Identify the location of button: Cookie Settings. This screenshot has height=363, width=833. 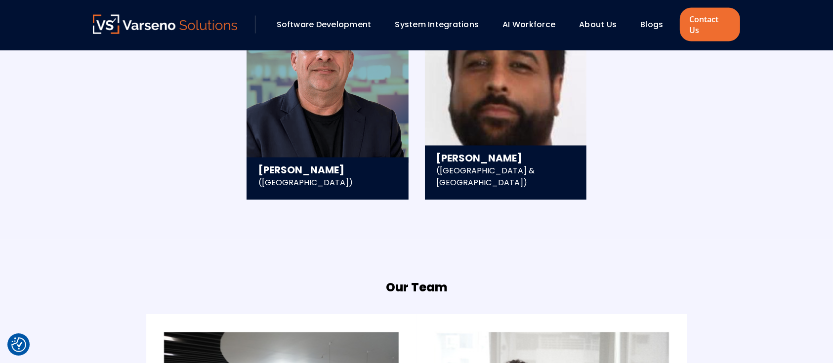
(19, 345).